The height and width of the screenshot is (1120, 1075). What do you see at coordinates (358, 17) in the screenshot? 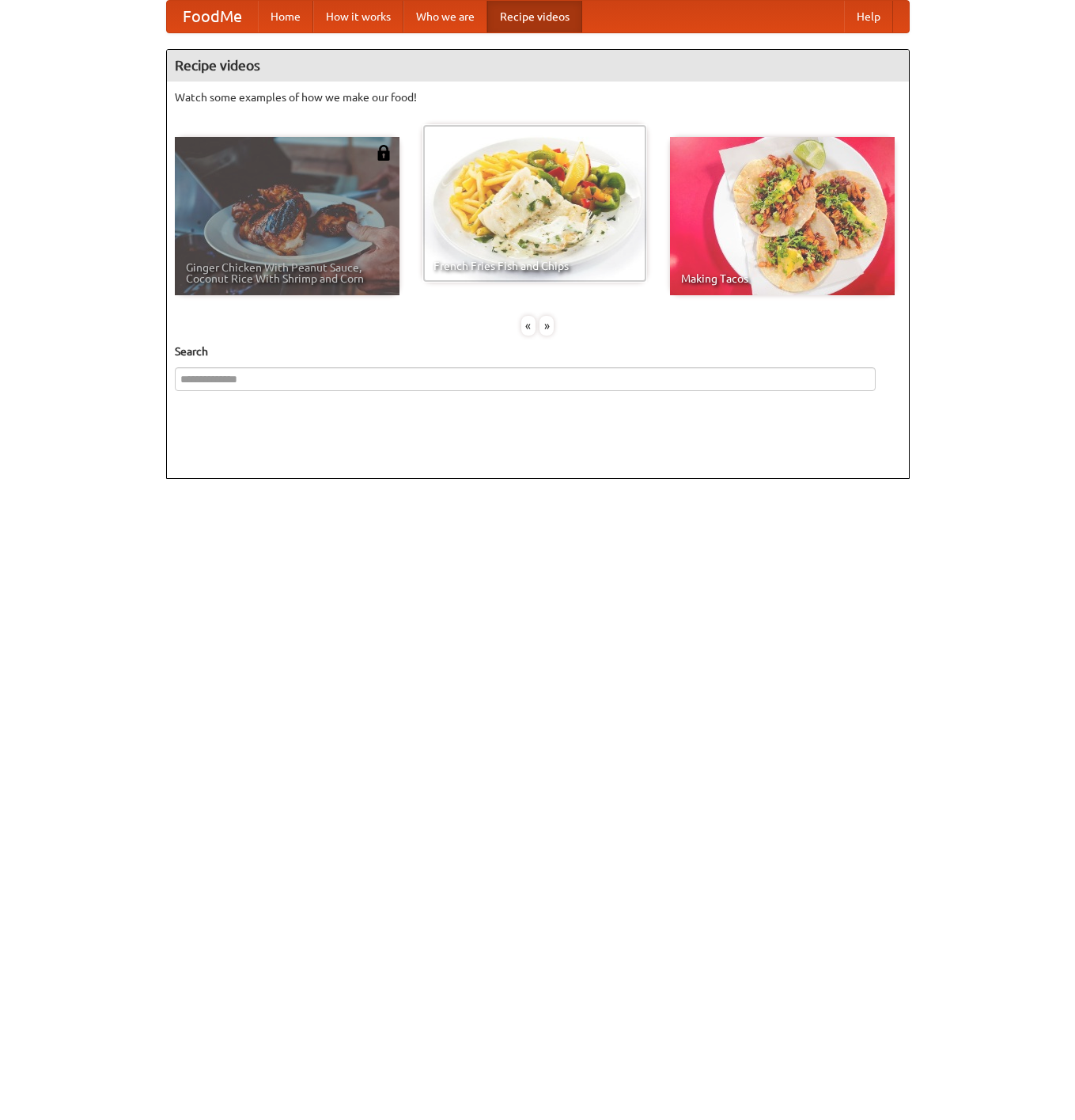
I see `a: How it works` at bounding box center [358, 17].